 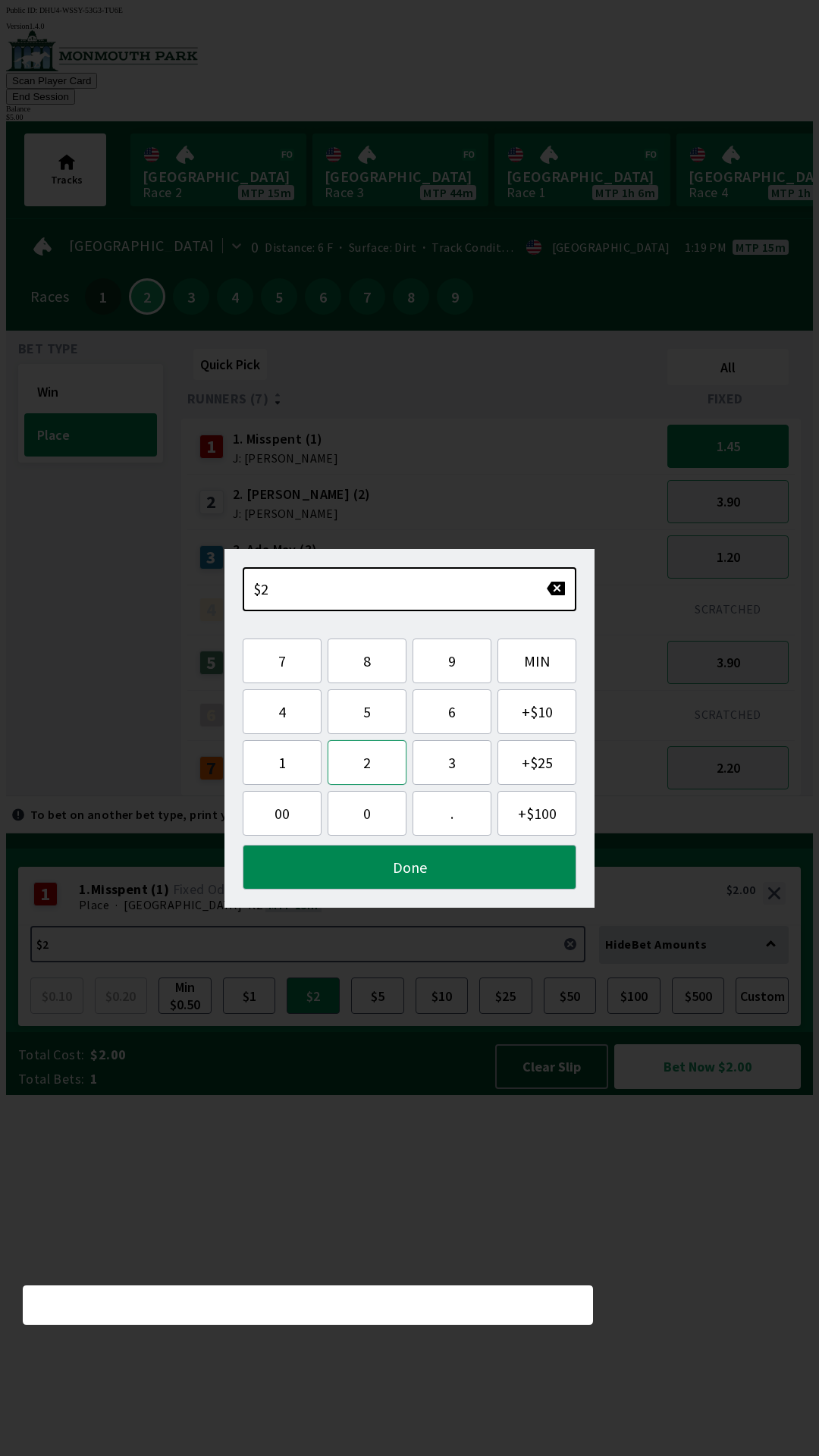 What do you see at coordinates (537, 660) in the screenshot?
I see `span: MIN` at bounding box center [537, 660].